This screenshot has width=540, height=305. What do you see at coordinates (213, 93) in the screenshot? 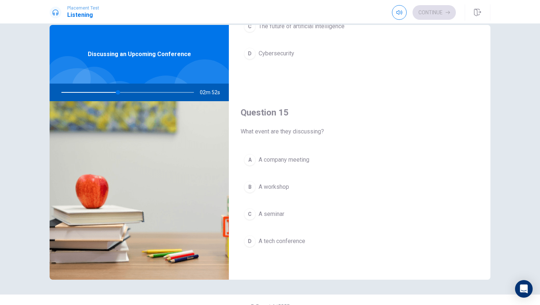
I see `span: 02m 52s` at bounding box center [213, 93].